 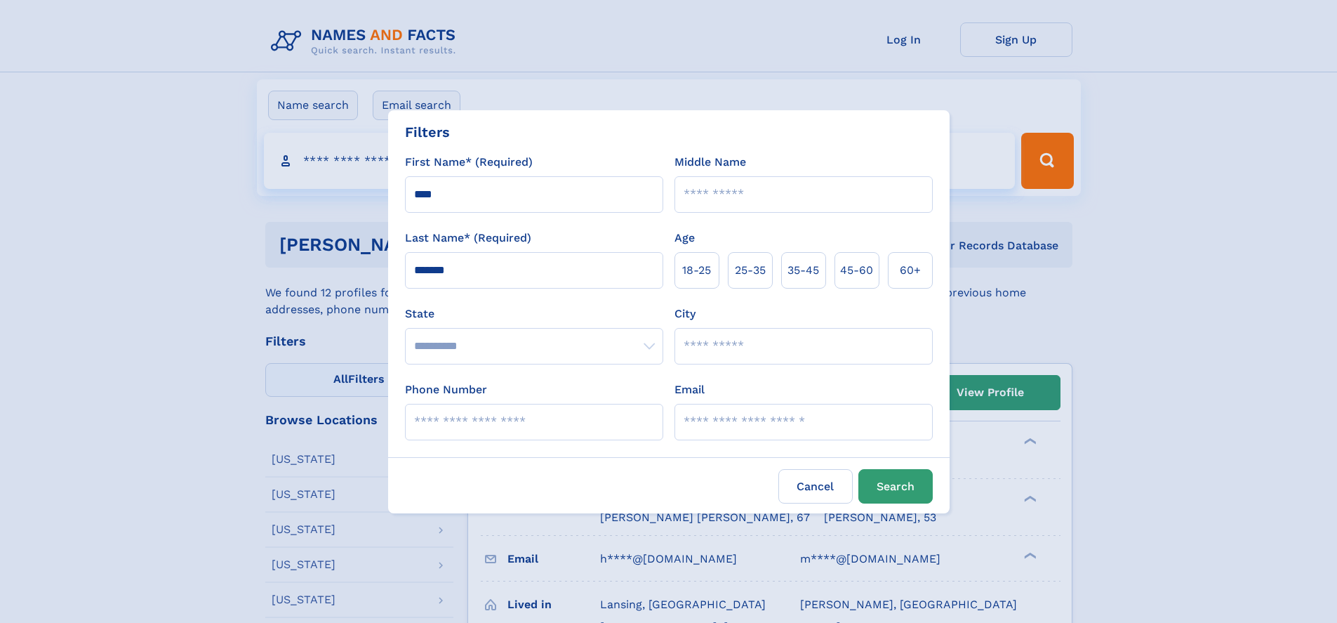 What do you see at coordinates (910, 270) in the screenshot?
I see `span: 60+` at bounding box center [910, 270].